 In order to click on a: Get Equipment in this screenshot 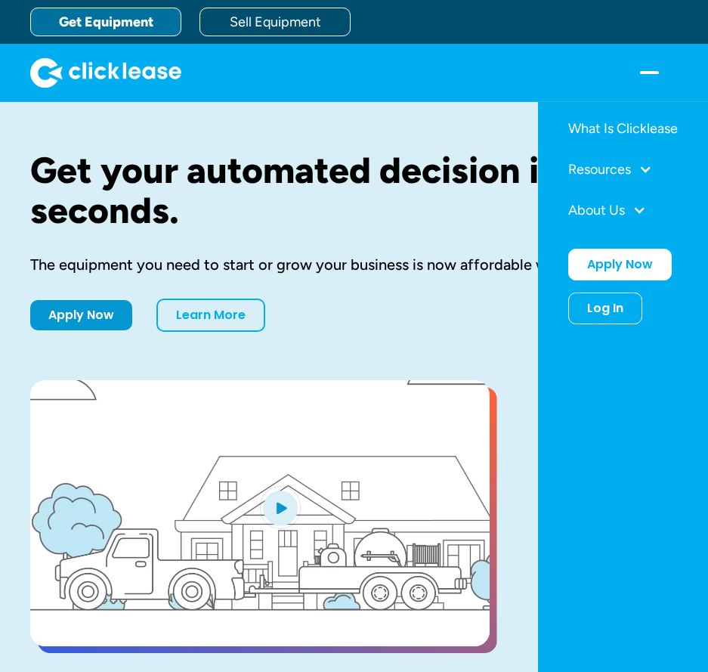, I will do `click(106, 22)`.